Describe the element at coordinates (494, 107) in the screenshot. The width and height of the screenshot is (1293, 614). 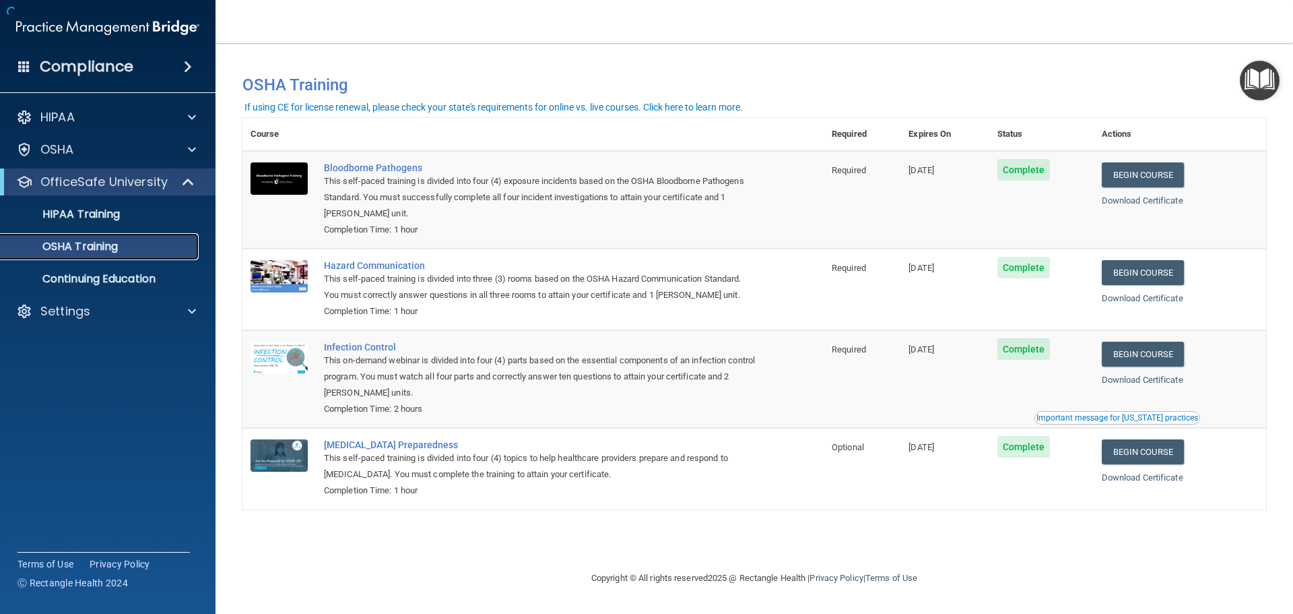
I see `button: If using CE for license renewal, please check your state's requirements for online vs. live cours...` at that location.